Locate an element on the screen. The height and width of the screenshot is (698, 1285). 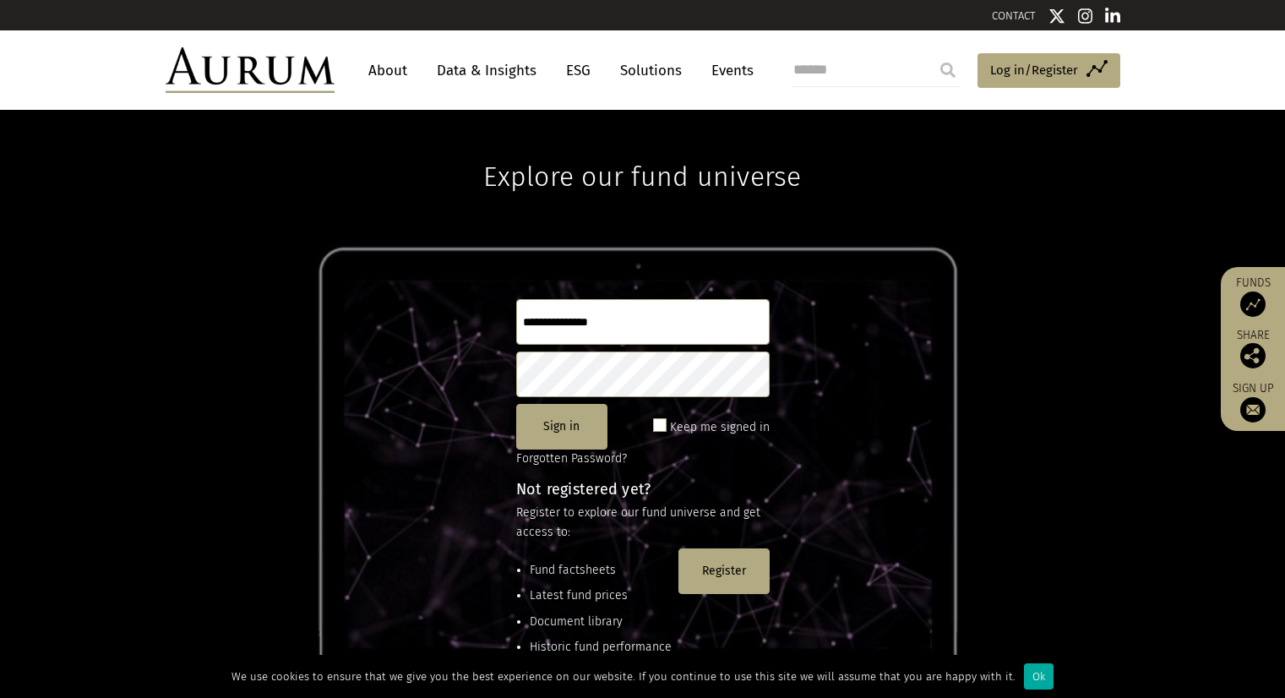
li: Fund factsheets is located at coordinates (601, 570).